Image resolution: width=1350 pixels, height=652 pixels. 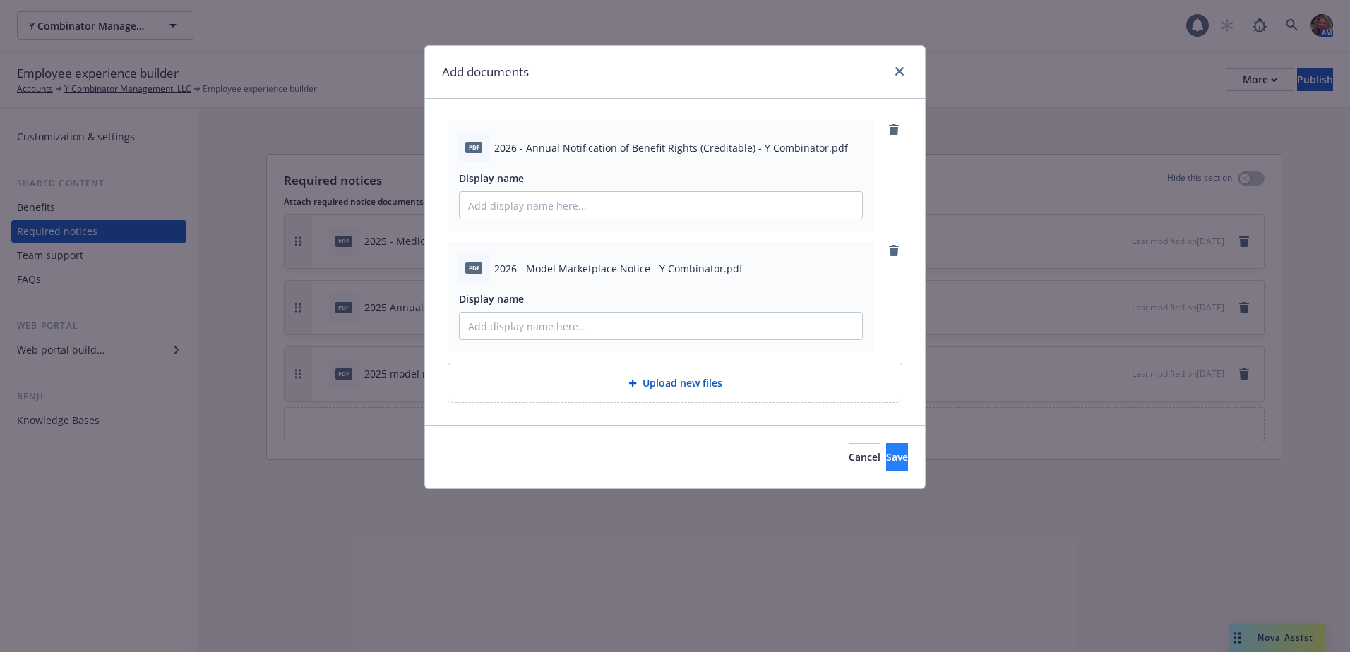 I want to click on div: Upload new files, so click(x=675, y=383).